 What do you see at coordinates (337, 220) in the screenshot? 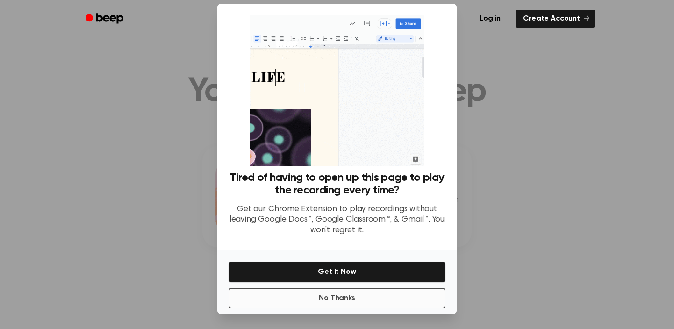
I see `p: Get our Chrome Extension to play recordings without leaving Google Docs™, Google Classroom™, & Gm...` at bounding box center [337, 220].